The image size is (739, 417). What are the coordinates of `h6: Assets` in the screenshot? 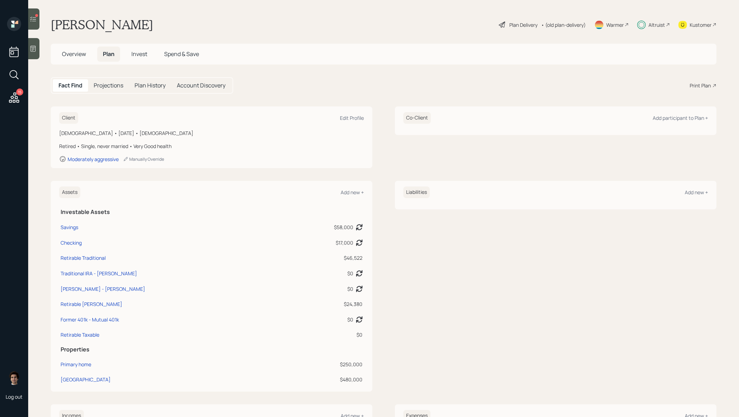 It's located at (70, 192).